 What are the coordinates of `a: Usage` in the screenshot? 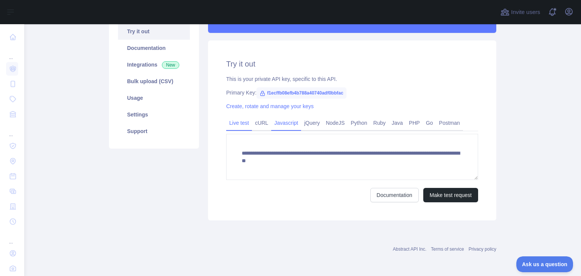 It's located at (154, 98).